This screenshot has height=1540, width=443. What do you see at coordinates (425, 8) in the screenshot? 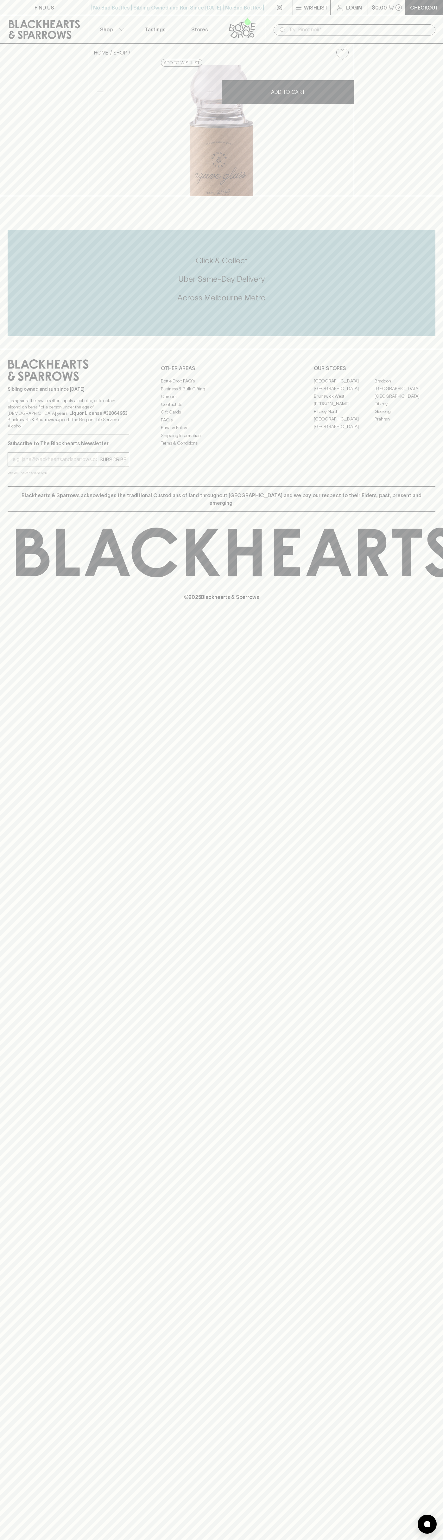
I see `p: Checkout` at bounding box center [425, 8].